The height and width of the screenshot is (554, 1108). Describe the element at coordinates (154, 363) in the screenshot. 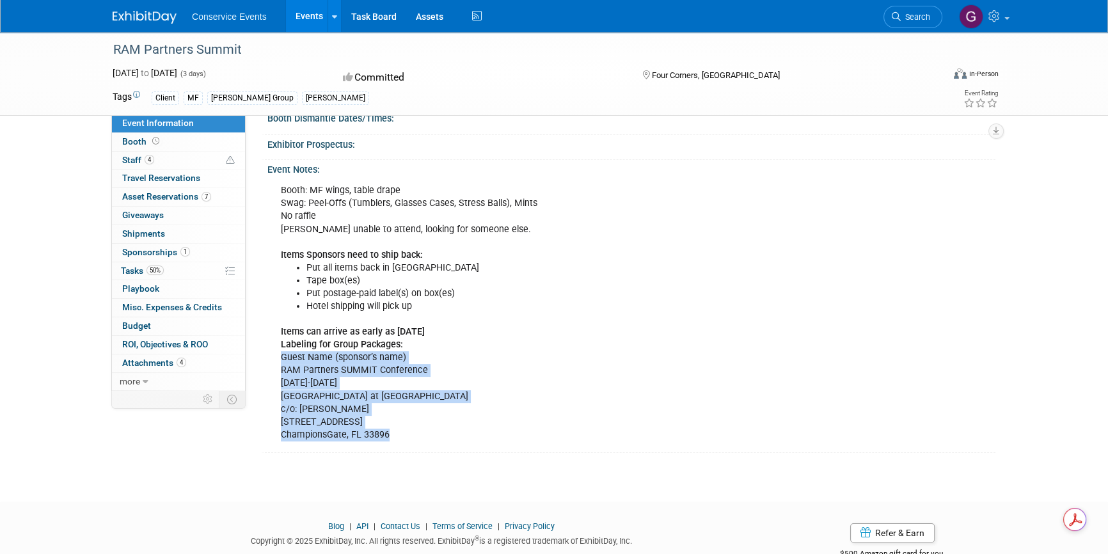

I see `span: Attachments` at that location.